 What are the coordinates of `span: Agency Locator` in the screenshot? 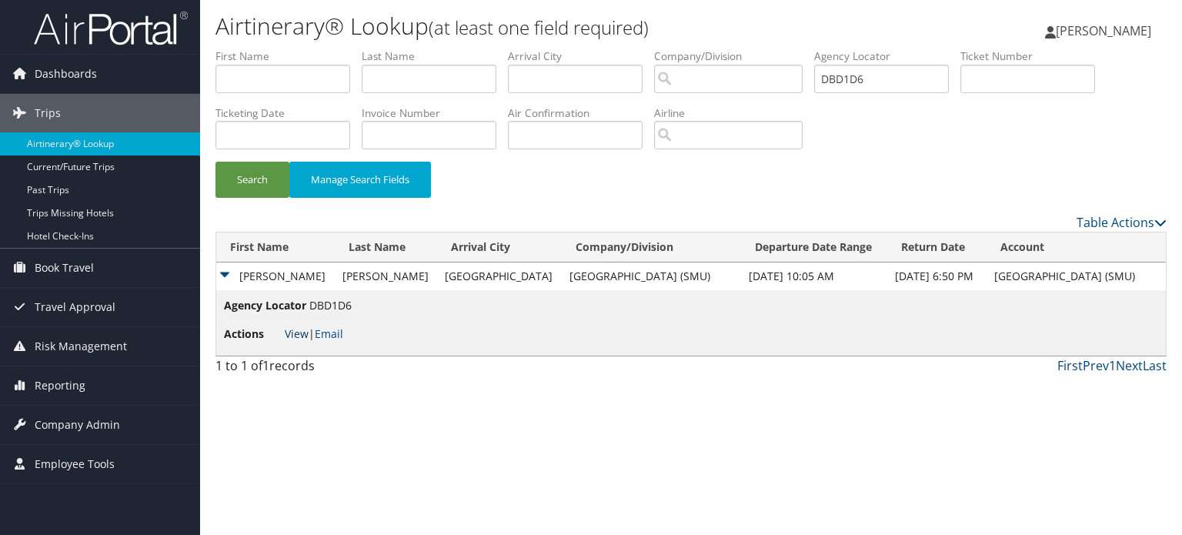 It's located at (265, 305).